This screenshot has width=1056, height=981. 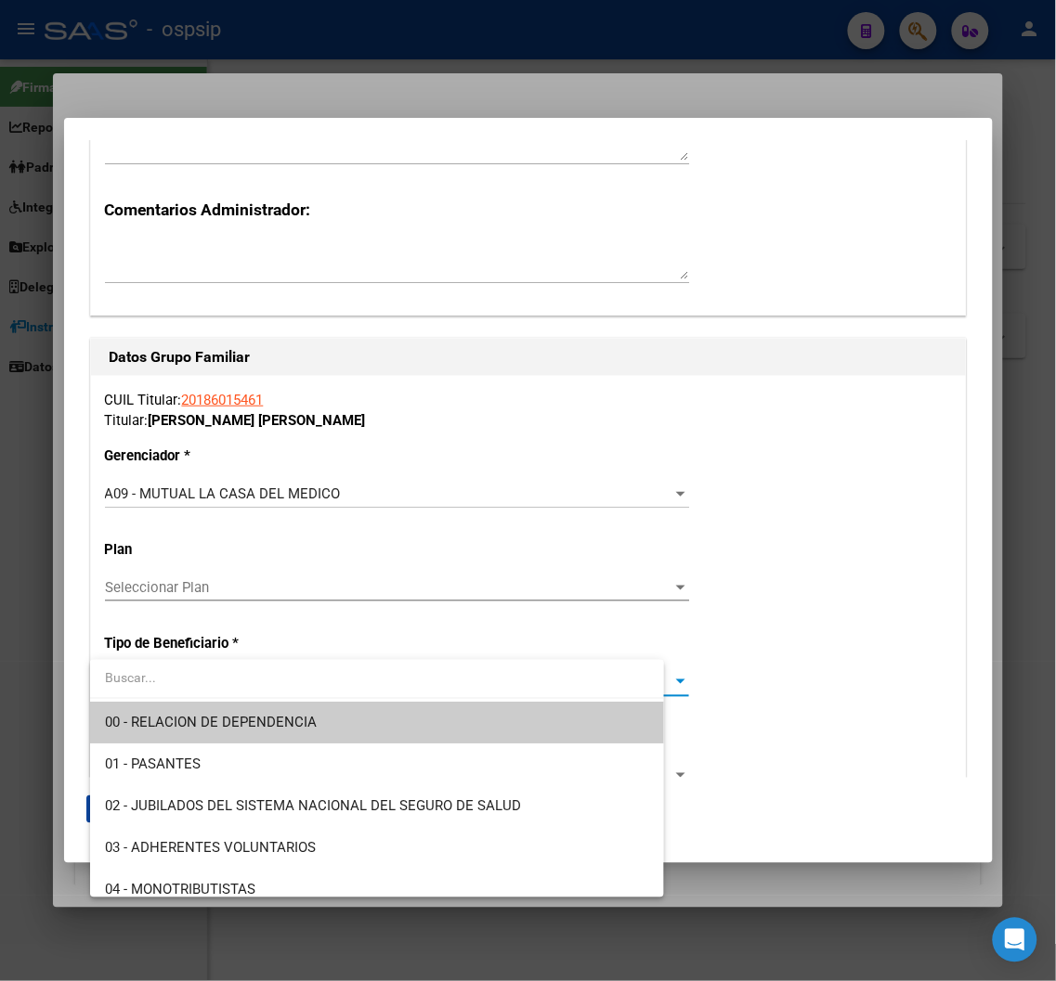 What do you see at coordinates (152, 764) in the screenshot?
I see `span: 01 - PASANTES` at bounding box center [152, 764].